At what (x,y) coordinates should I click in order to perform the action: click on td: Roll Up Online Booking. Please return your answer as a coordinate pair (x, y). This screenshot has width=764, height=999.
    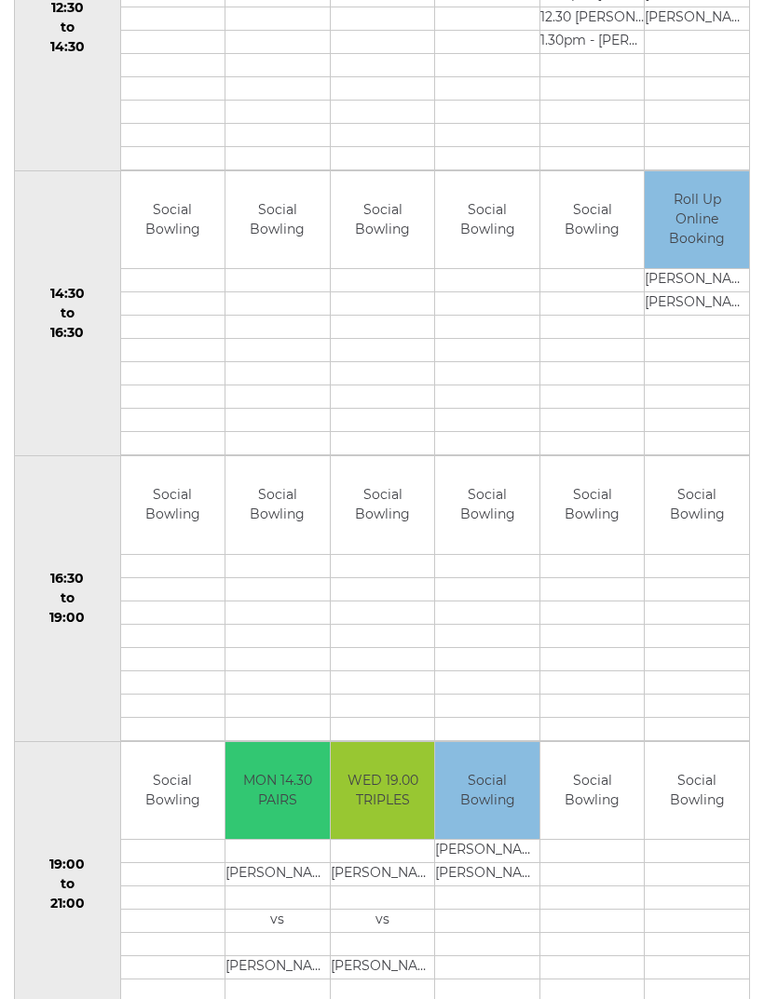
    Looking at the image, I should click on (697, 220).